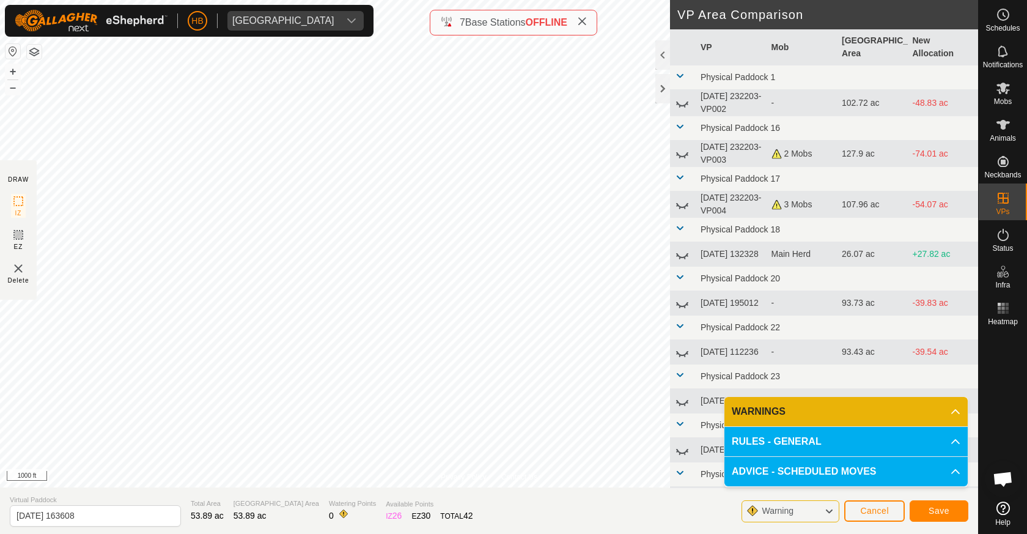 The image size is (1027, 534). I want to click on span: WARNINGS, so click(759, 411).